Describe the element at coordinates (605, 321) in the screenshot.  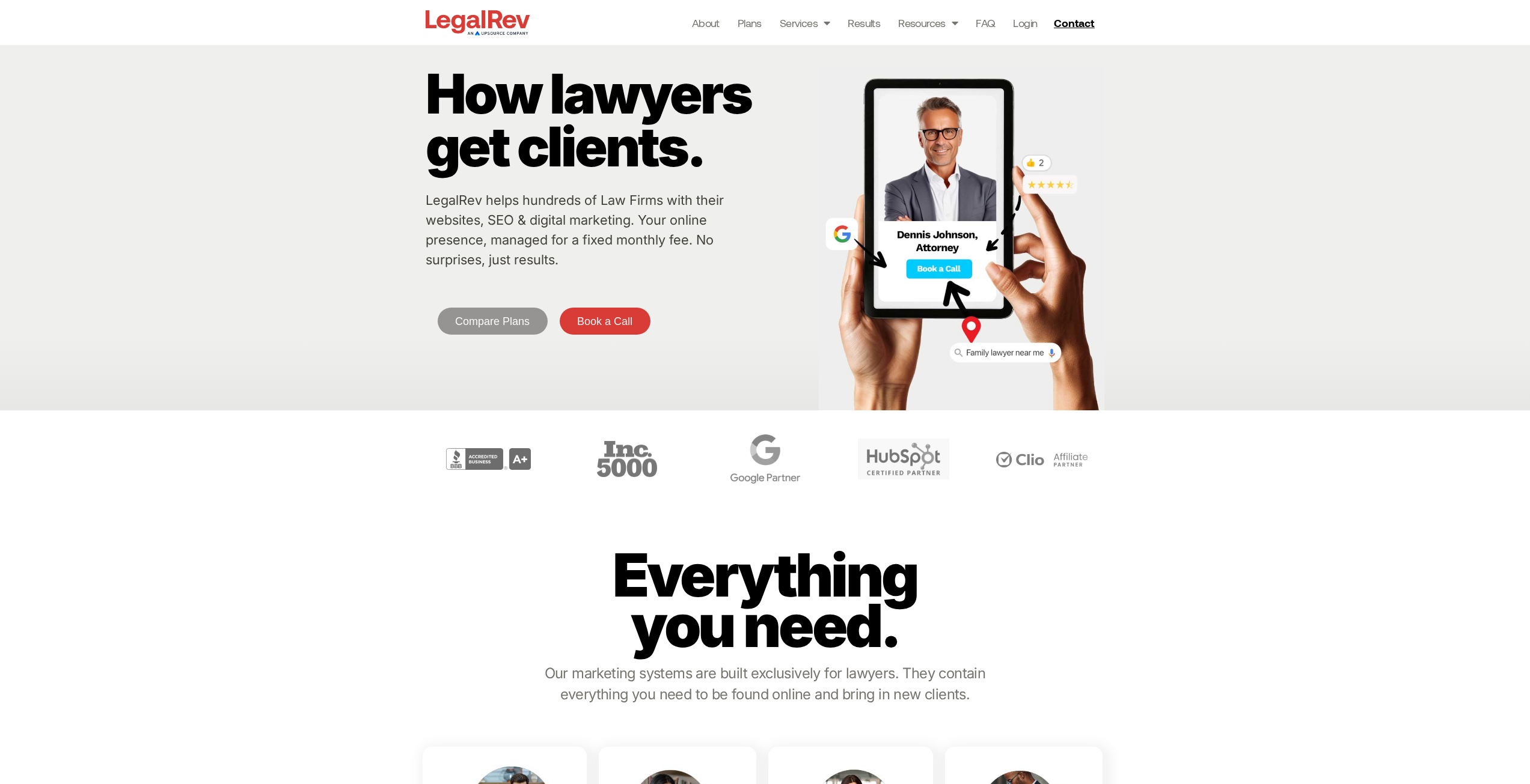
I see `span: Book a Call` at that location.